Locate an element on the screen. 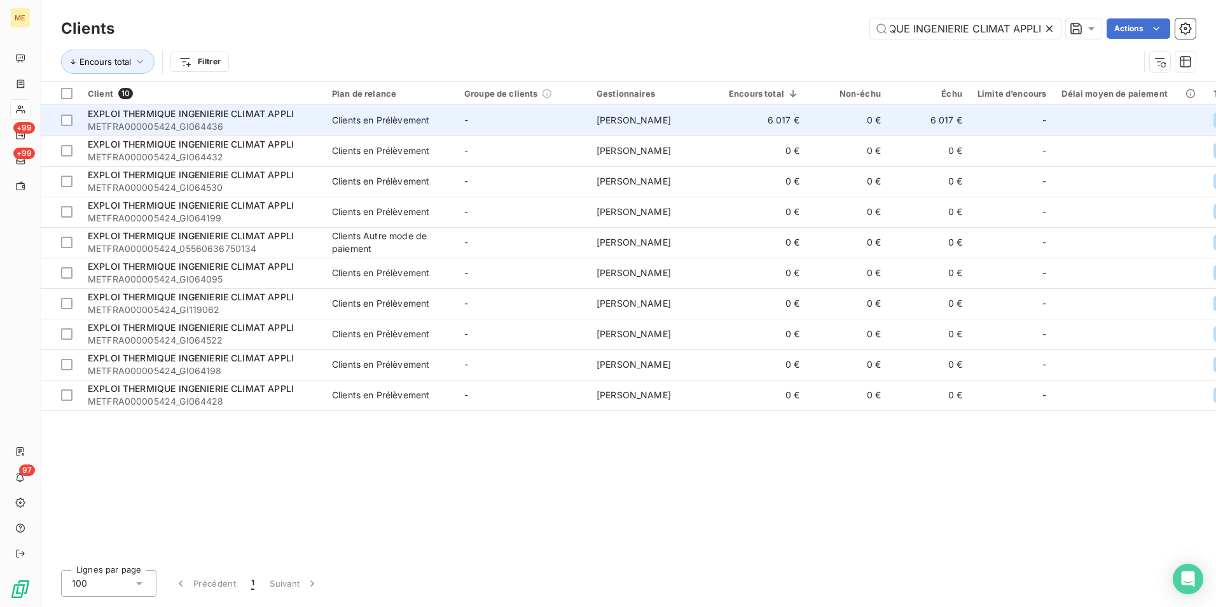 The height and width of the screenshot is (607, 1216). span: METFRA000005424_GI064530 is located at coordinates (202, 188).